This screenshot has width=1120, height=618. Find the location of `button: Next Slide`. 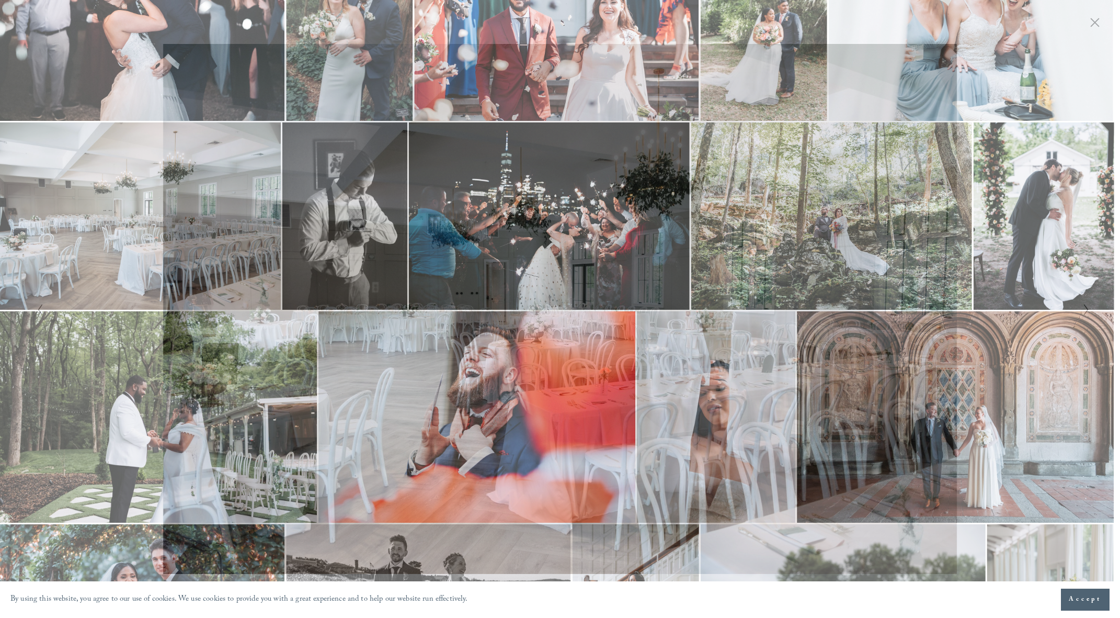

button: Next Slide is located at coordinates (1083, 309).